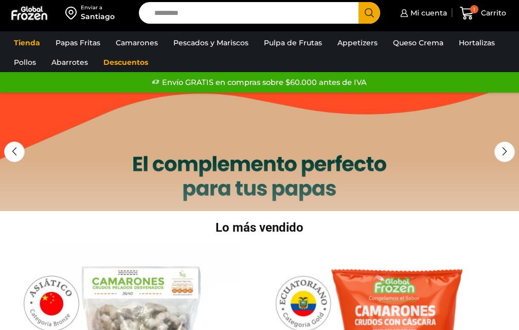  I want to click on button: Search button, so click(369, 13).